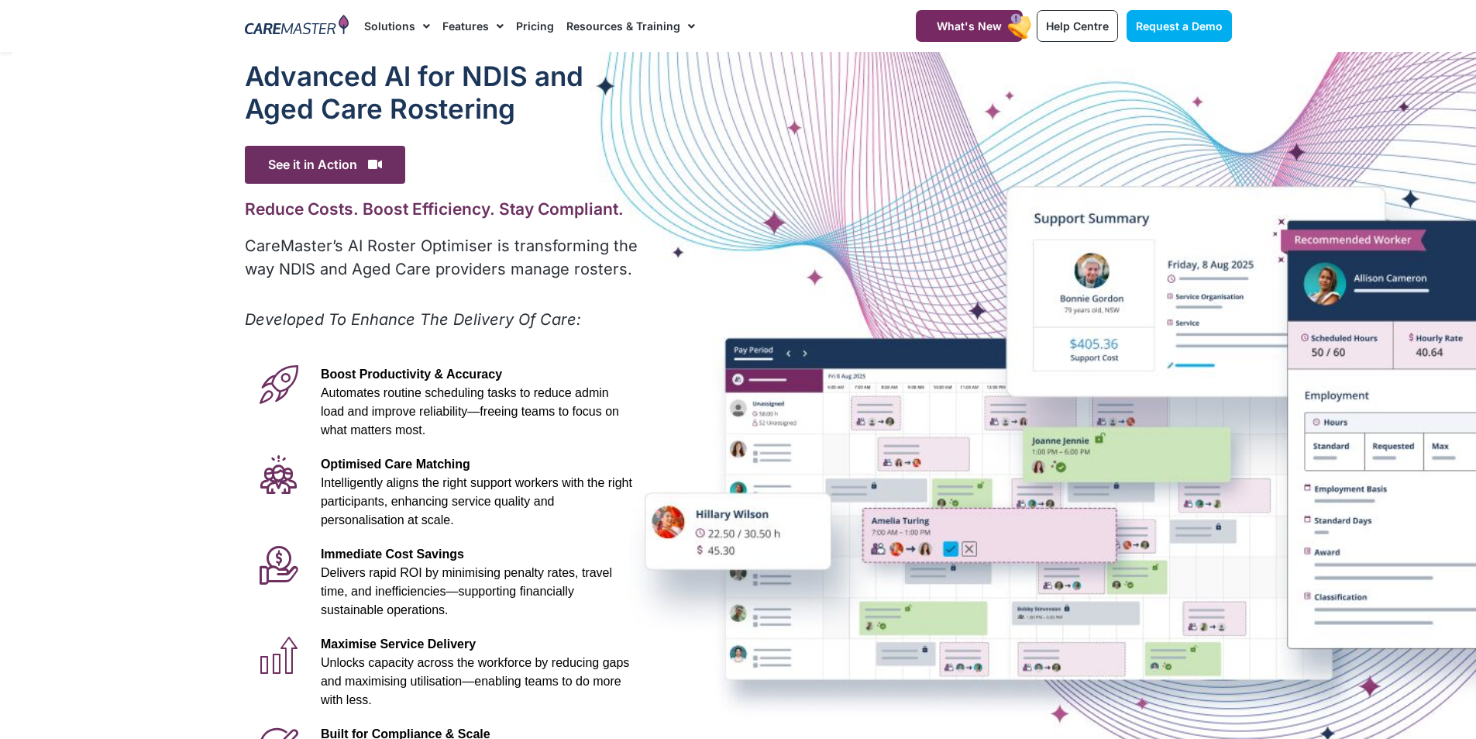  Describe the element at coordinates (325, 164) in the screenshot. I see `span: See it in Action` at that location.